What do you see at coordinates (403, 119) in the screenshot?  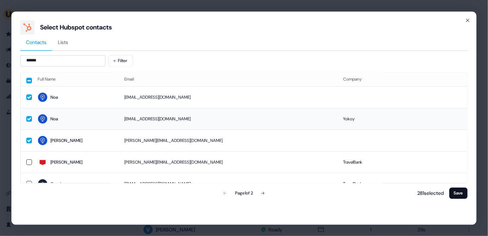 I see `td: Yokoy` at bounding box center [403, 119].